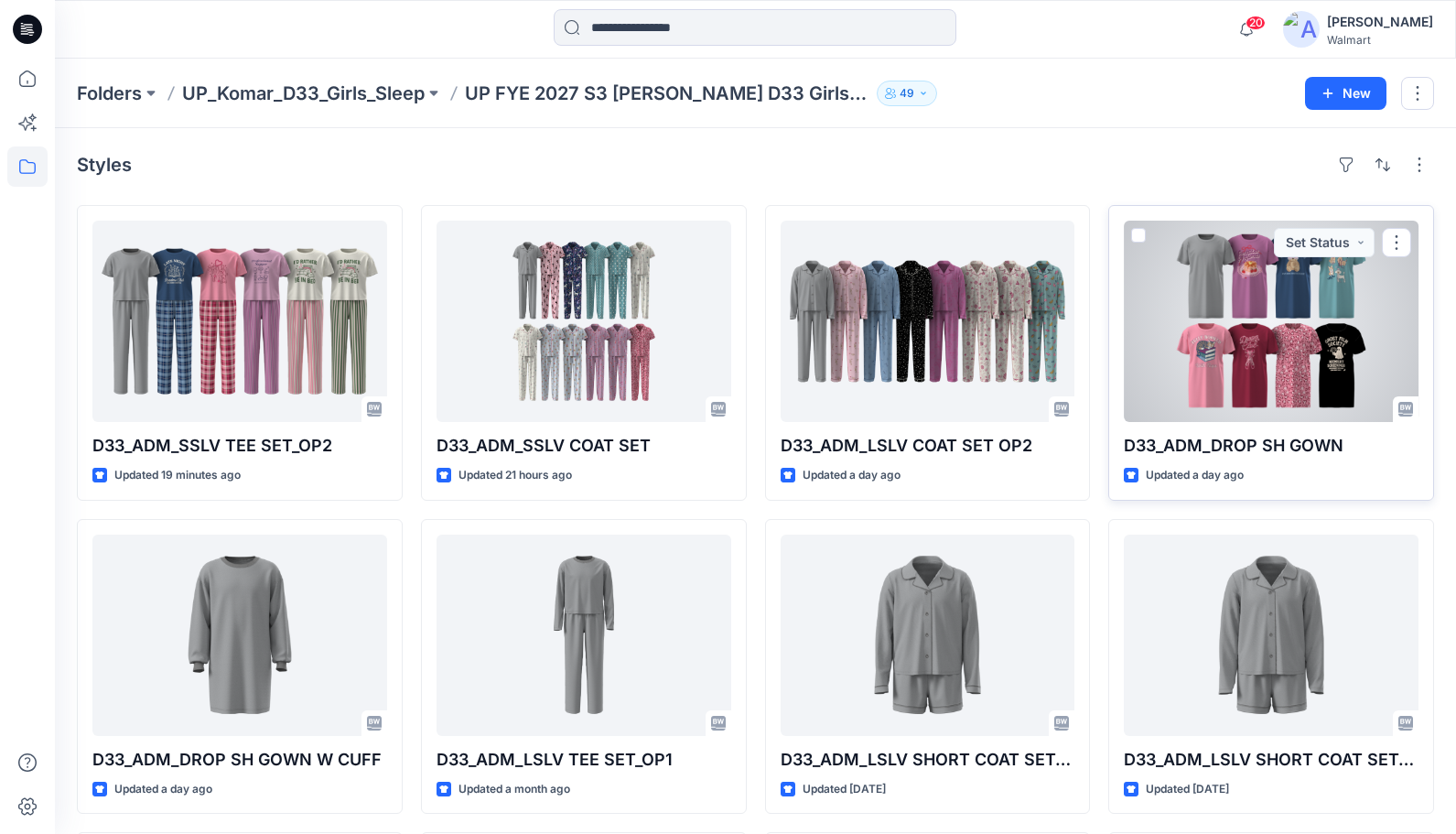 This screenshot has height=834, width=1456. What do you see at coordinates (1302, 29) in the screenshot?
I see `img: avatar` at bounding box center [1302, 29].